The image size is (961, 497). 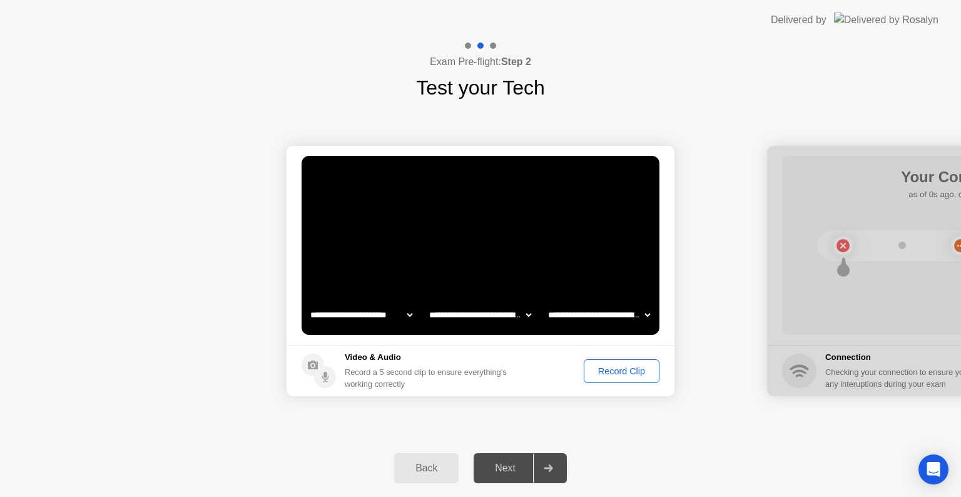 What do you see at coordinates (798, 20) in the screenshot?
I see `div: Delivered by` at bounding box center [798, 20].